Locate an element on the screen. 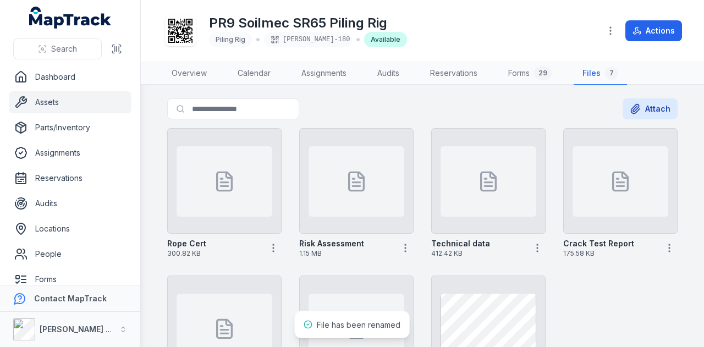 The height and width of the screenshot is (347, 704). button: Actions is located at coordinates (653, 31).